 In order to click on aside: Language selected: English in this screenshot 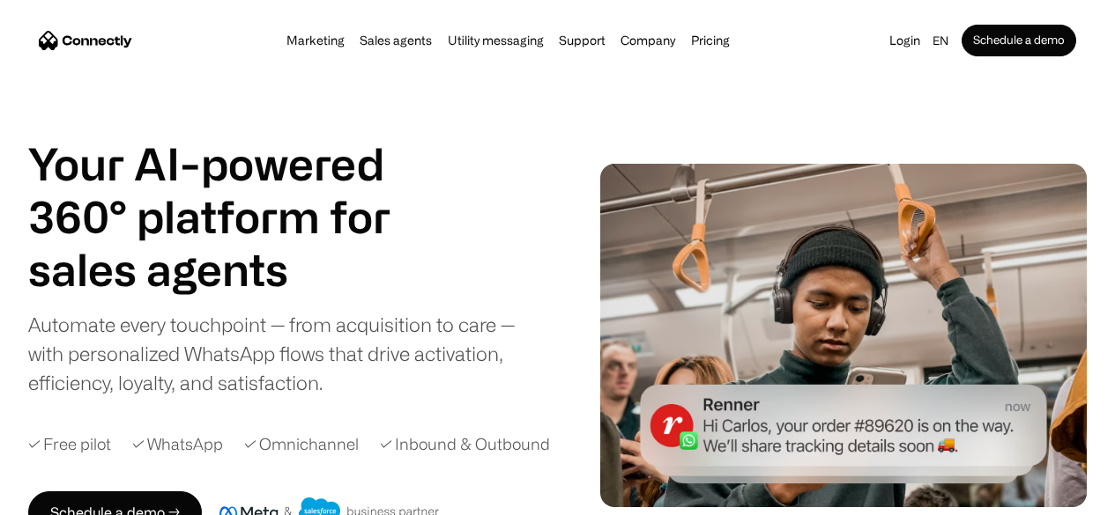, I will do `click(62, 496)`.